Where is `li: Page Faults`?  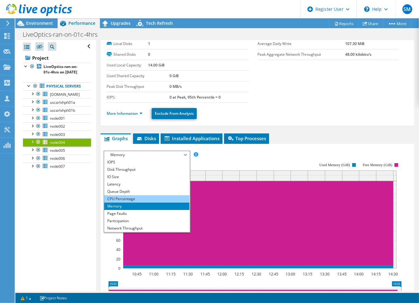
li: Page Faults is located at coordinates (146, 214).